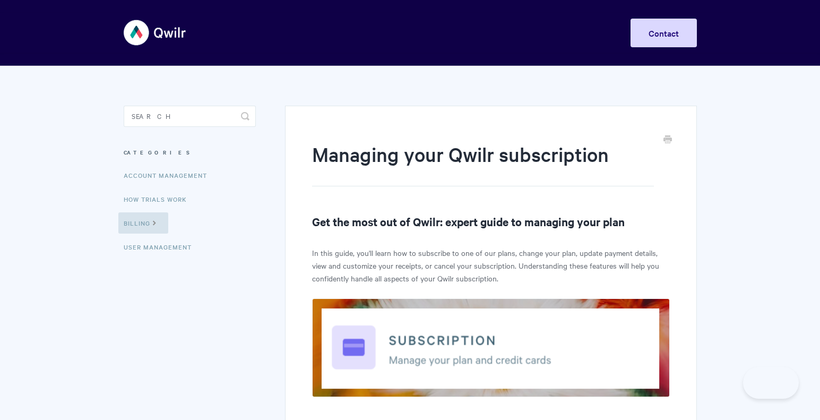 The width and height of the screenshot is (820, 420). What do you see at coordinates (143, 223) in the screenshot?
I see `a: Billing` at bounding box center [143, 223].